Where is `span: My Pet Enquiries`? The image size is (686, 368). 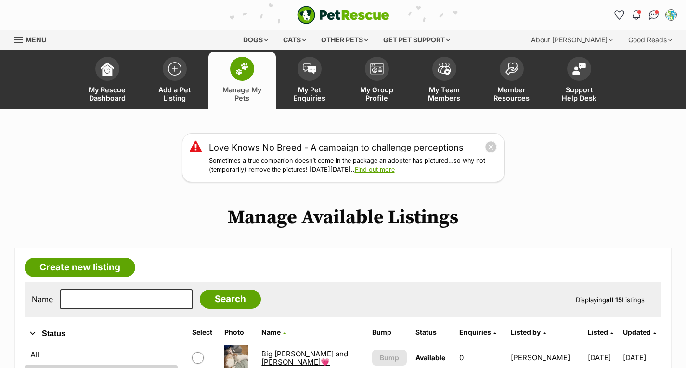 span: My Pet Enquiries is located at coordinates (310, 94).